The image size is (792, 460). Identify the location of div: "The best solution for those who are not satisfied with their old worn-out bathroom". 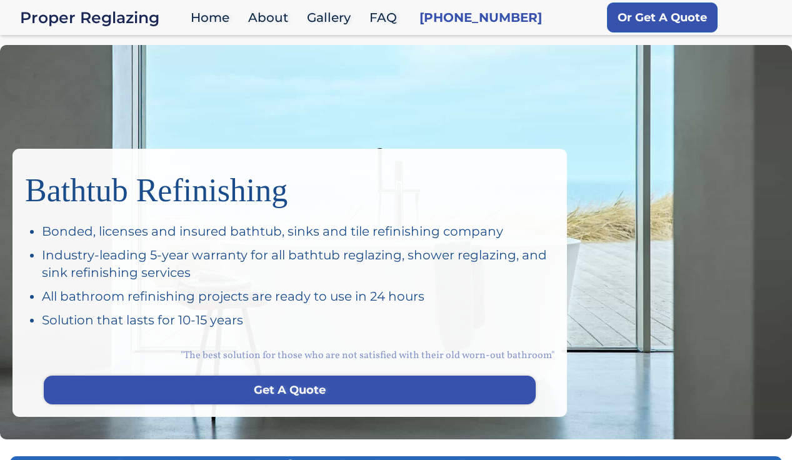
(289, 355).